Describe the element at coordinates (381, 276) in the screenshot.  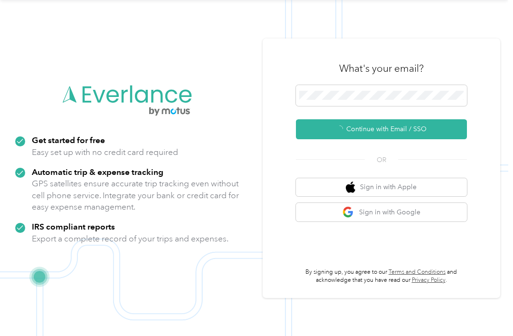
I see `p: By signing up, you agree to our and acknowledge that you have read our .` at that location.